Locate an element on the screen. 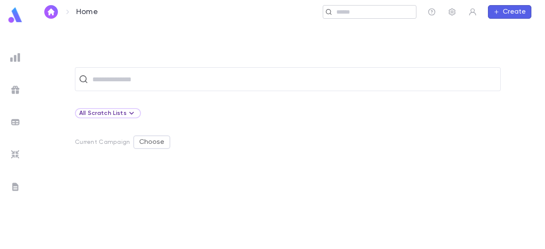  button: Create is located at coordinates (509, 12).